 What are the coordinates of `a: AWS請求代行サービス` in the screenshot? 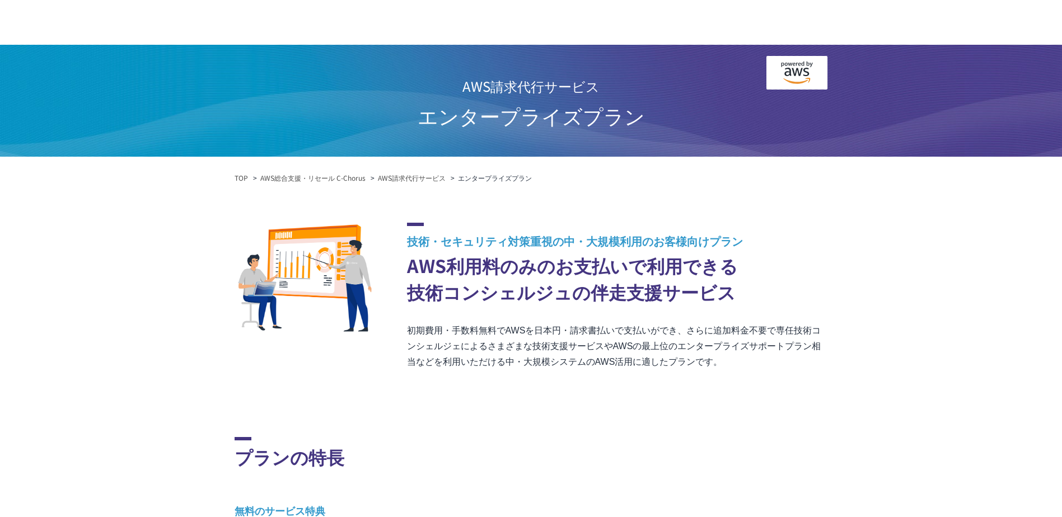 It's located at (411, 178).